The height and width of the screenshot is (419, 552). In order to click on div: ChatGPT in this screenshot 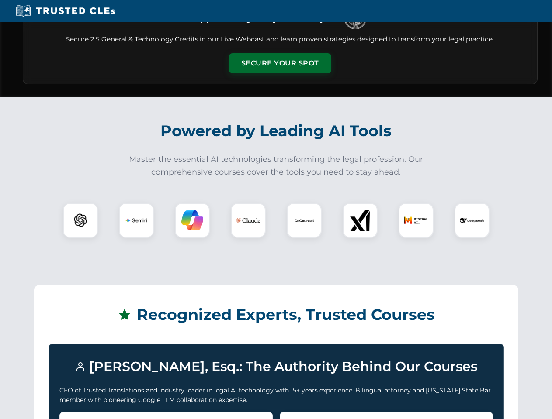, I will do `click(80, 221)`.